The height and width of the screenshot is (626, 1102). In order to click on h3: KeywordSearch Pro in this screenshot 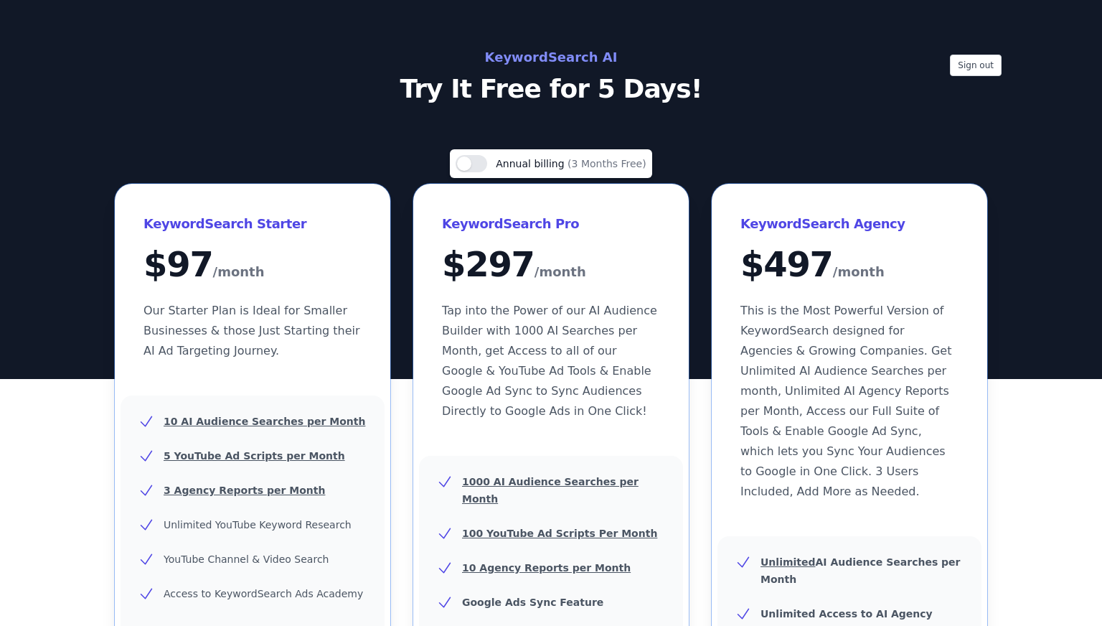, I will do `click(551, 224)`.